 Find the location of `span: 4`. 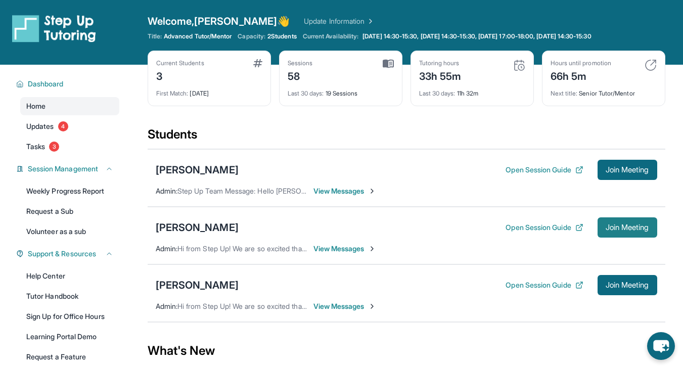

span: 4 is located at coordinates (63, 126).